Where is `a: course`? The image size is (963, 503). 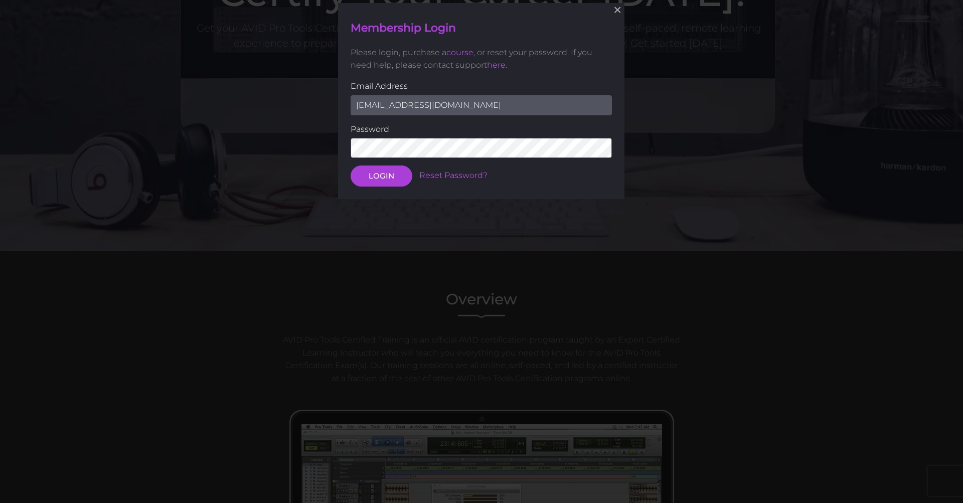
a: course is located at coordinates (460, 52).